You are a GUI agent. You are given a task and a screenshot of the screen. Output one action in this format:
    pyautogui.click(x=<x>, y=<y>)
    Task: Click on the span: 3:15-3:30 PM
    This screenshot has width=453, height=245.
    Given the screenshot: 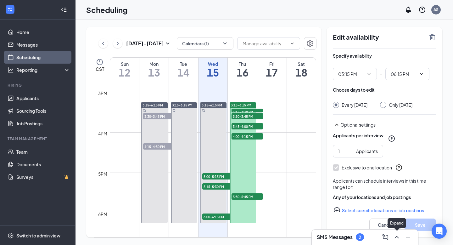 What is the action you would take?
    pyautogui.click(x=247, y=112)
    